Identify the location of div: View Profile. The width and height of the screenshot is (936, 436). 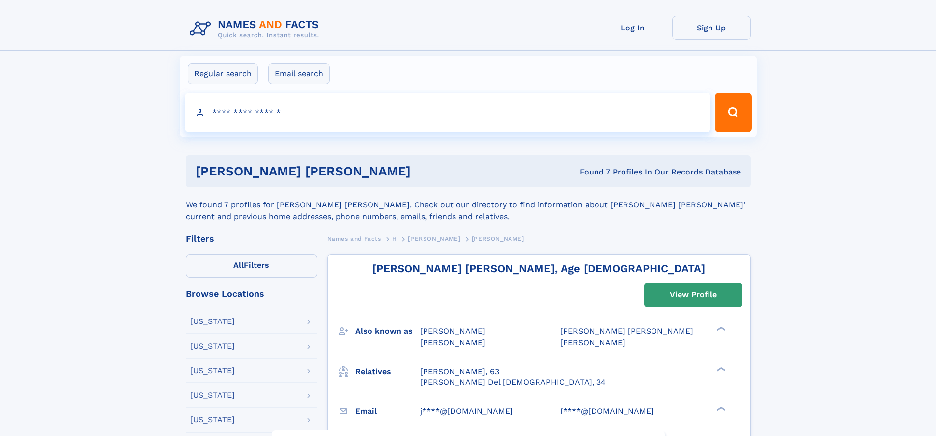
(693, 295).